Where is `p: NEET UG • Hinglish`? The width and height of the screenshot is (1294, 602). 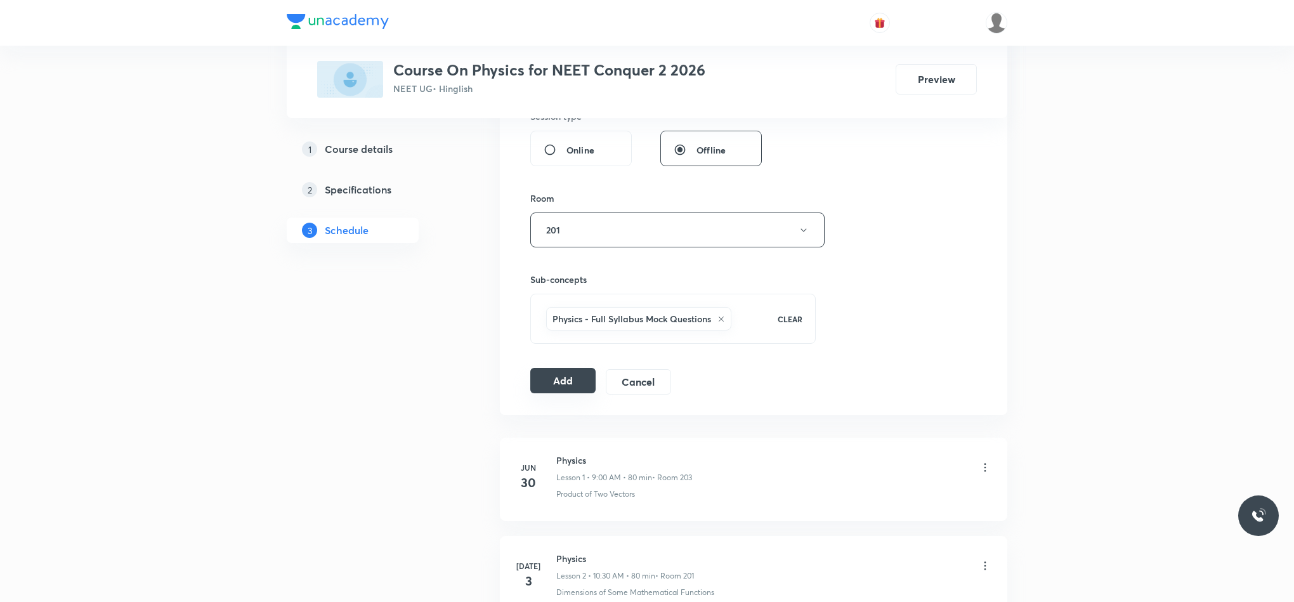 p: NEET UG • Hinglish is located at coordinates (549, 88).